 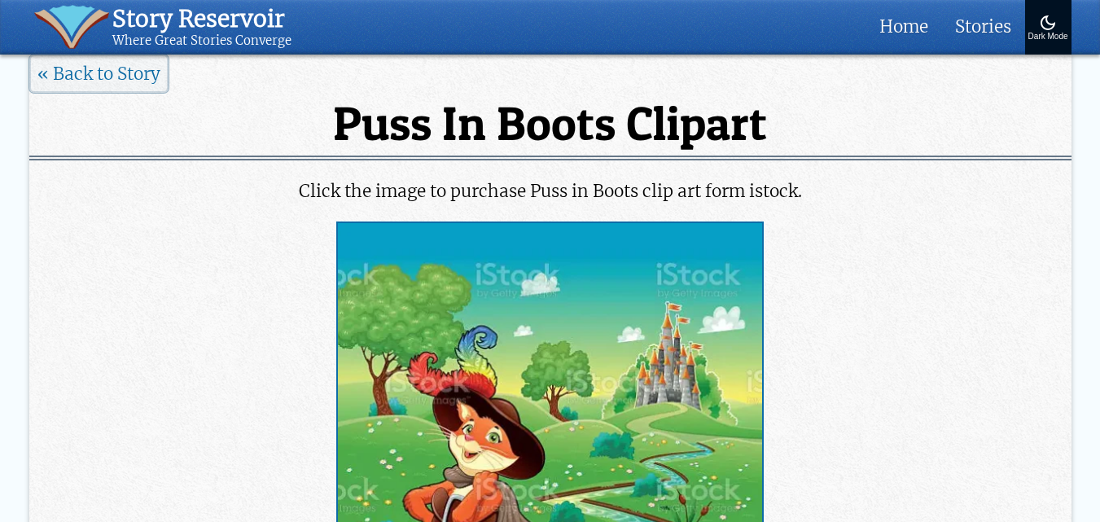 What do you see at coordinates (1048, 37) in the screenshot?
I see `div: Dark Mode` at bounding box center [1048, 37].